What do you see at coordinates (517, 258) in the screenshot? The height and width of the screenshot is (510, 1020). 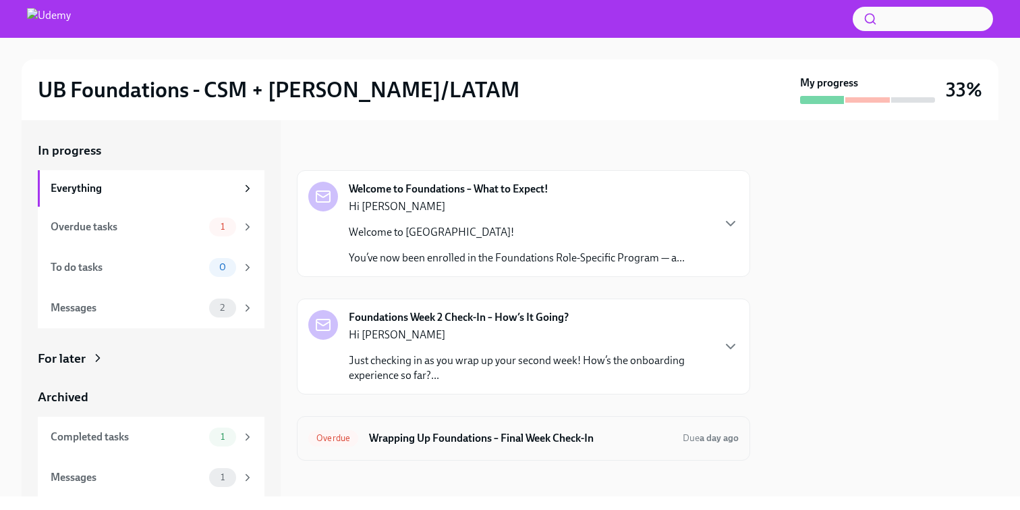 I see `p: You’ve now been enrolled in the Foundations Role-Specific Program — a...` at bounding box center [517, 258].